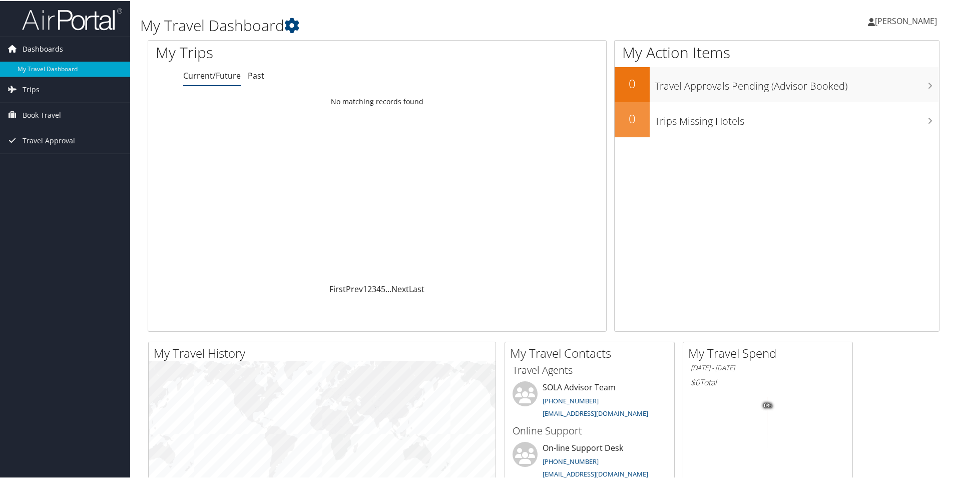  Describe the element at coordinates (325, 352) in the screenshot. I see `h2: My Travel History` at that location.